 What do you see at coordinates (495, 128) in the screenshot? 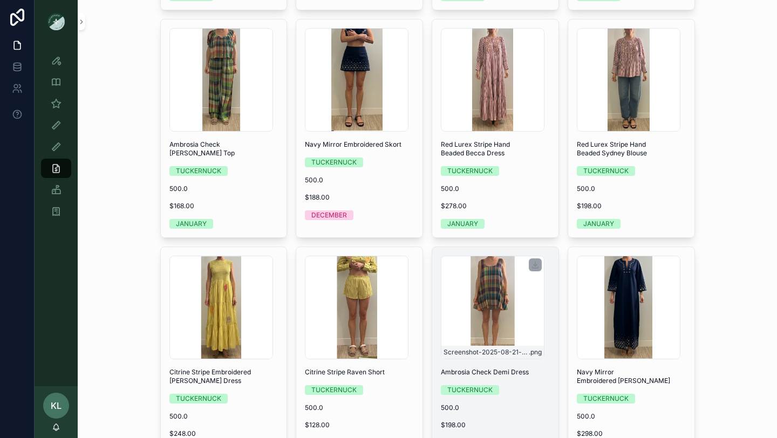
I see `a: Red Lurex Stripe Hand Beaded Becca DressTUCKERNUCK500.0$278.00JANUARY` at bounding box center [495, 128].